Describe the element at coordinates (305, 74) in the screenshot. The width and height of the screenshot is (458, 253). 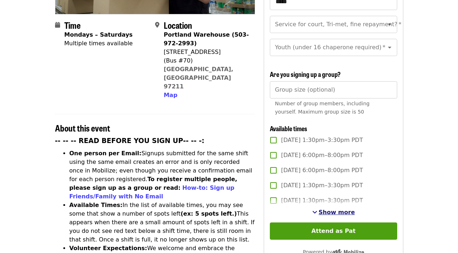
I see `span: Are you signing up a group?` at that location.